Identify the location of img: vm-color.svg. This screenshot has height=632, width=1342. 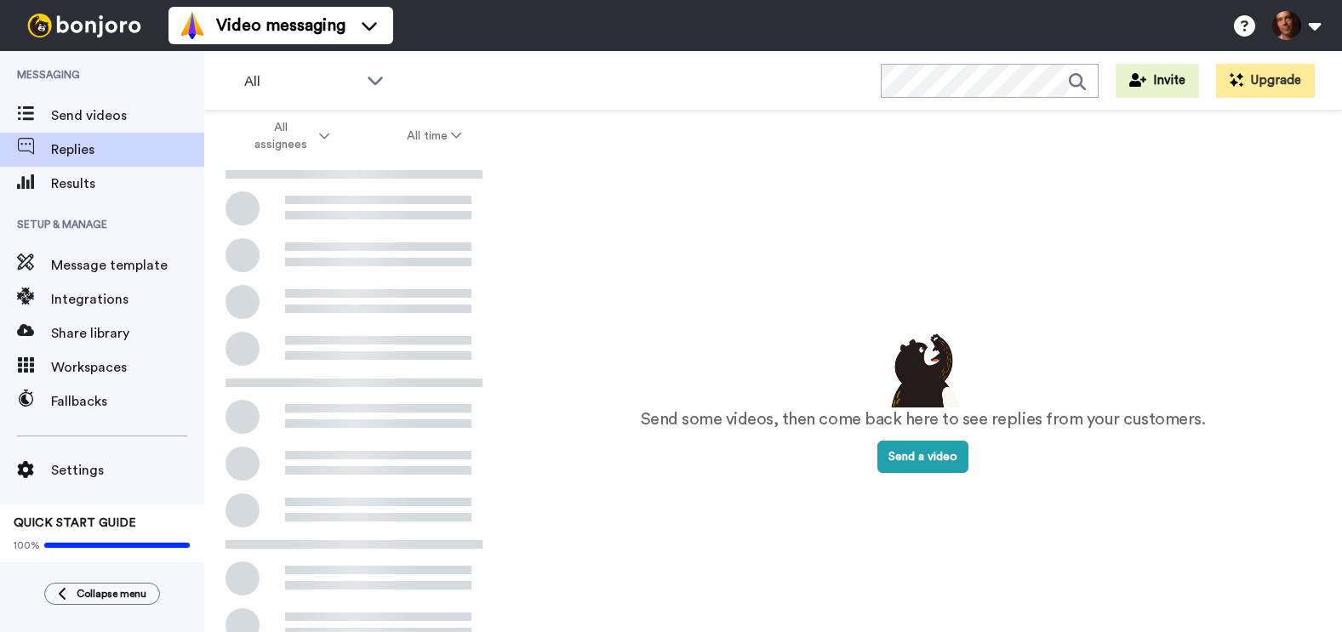
(192, 26).